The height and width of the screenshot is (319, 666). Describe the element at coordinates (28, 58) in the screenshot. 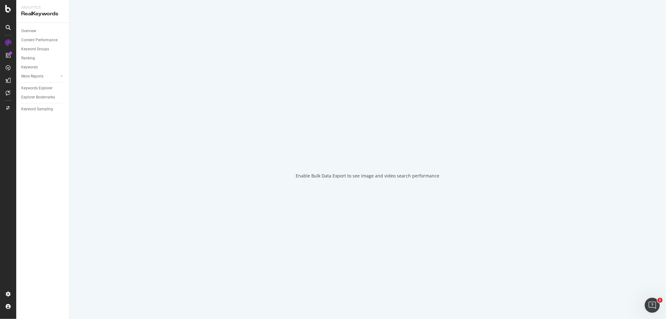

I see `div: Ranking` at that location.